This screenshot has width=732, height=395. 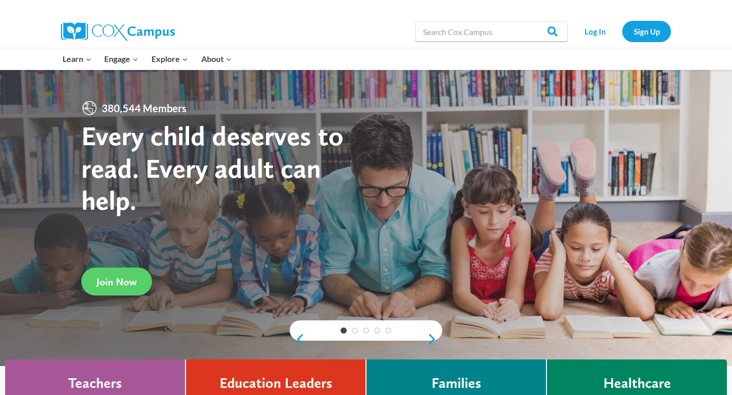 I want to click on h4: Healthcare, so click(x=637, y=384).